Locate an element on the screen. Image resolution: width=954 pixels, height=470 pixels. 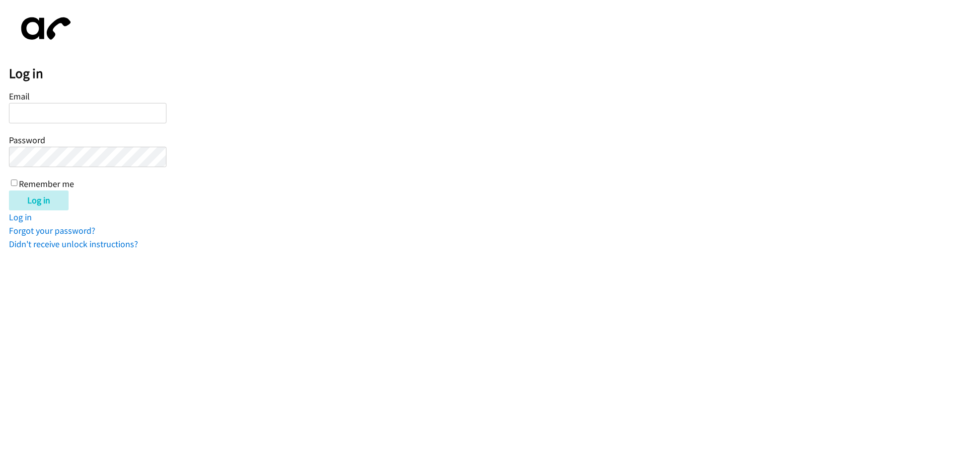
a: Didn't receive unlock instructions? is located at coordinates (74, 244).